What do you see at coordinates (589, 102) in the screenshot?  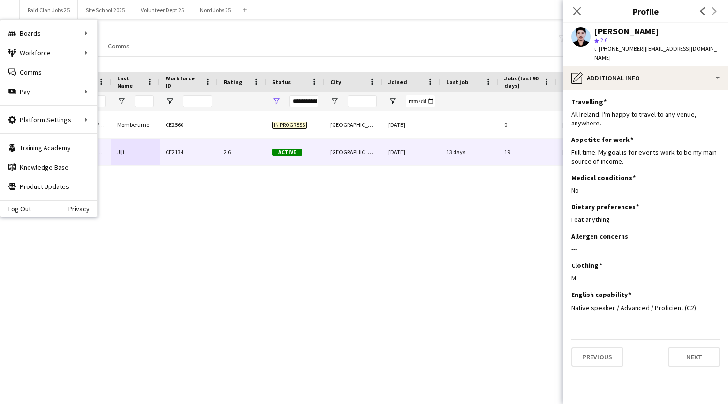 I see `h3: Travelling` at bounding box center [589, 102].